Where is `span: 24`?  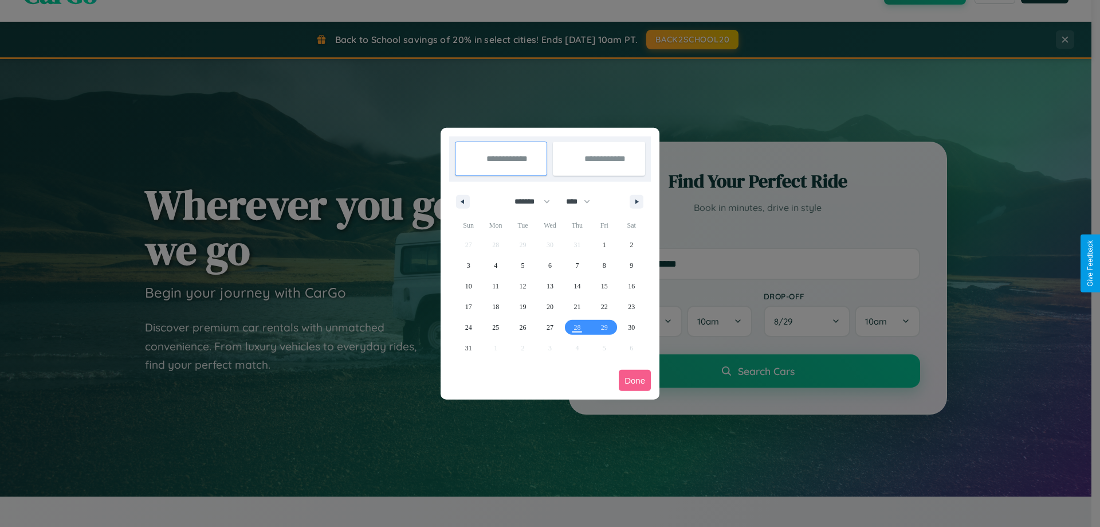
span: 24 is located at coordinates (469, 327).